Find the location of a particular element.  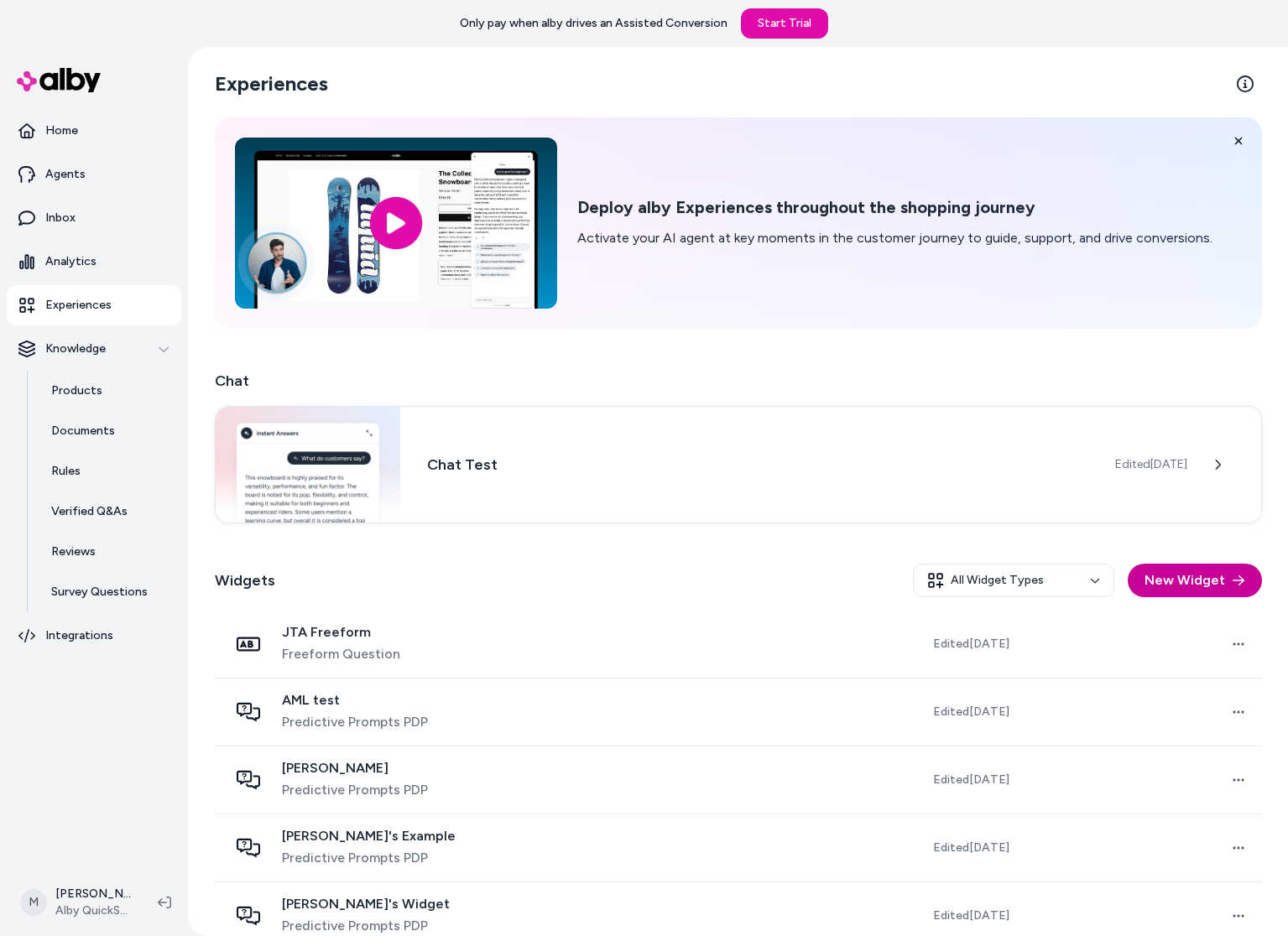

a: Survey Questions is located at coordinates (108, 592).